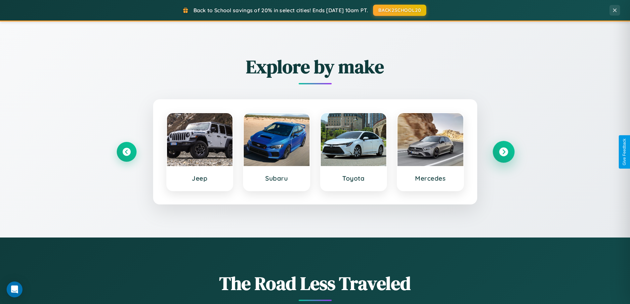 The width and height of the screenshot is (630, 304). I want to click on h2: Explore by make, so click(315, 67).